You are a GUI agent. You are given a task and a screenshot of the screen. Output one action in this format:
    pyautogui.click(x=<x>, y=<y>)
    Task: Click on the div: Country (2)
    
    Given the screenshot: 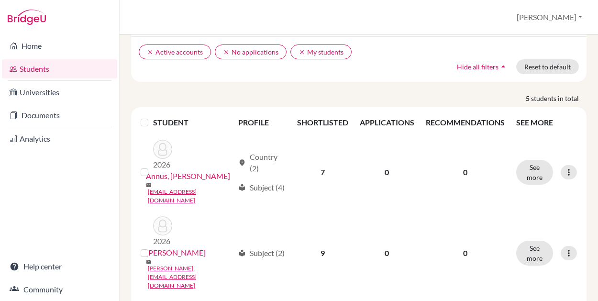 What is the action you would take?
    pyautogui.click(x=262, y=163)
    